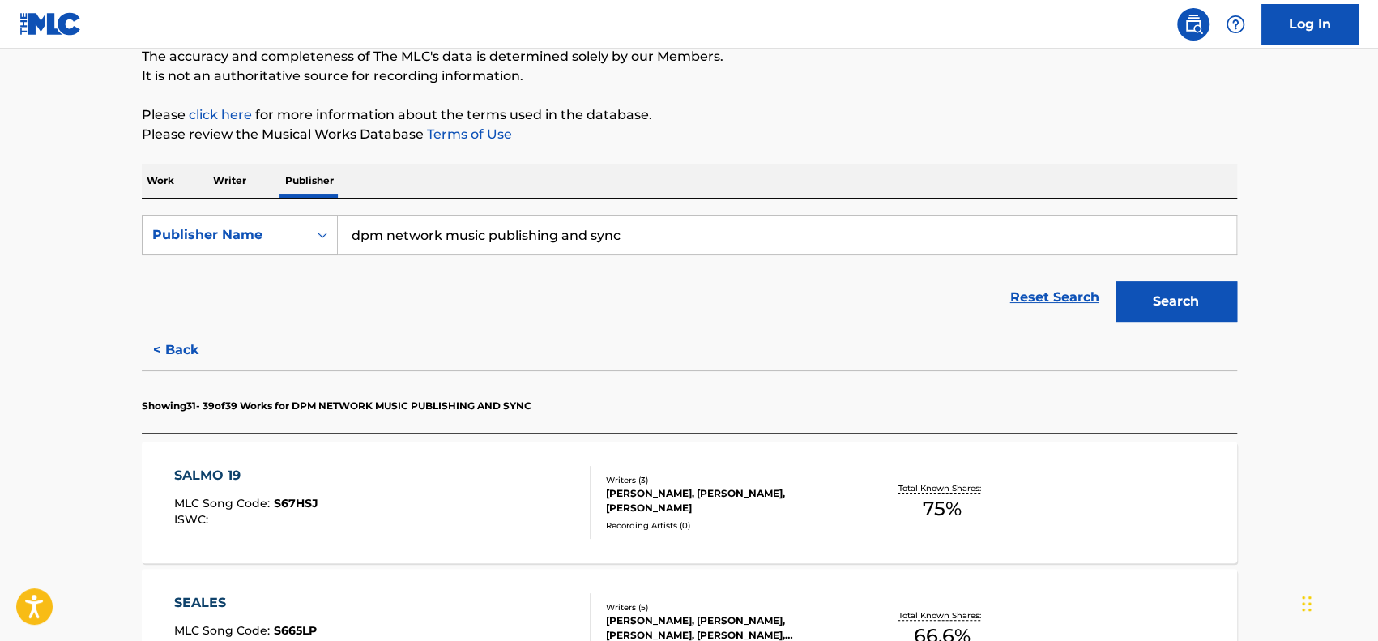  I want to click on p: Publisher, so click(310, 181).